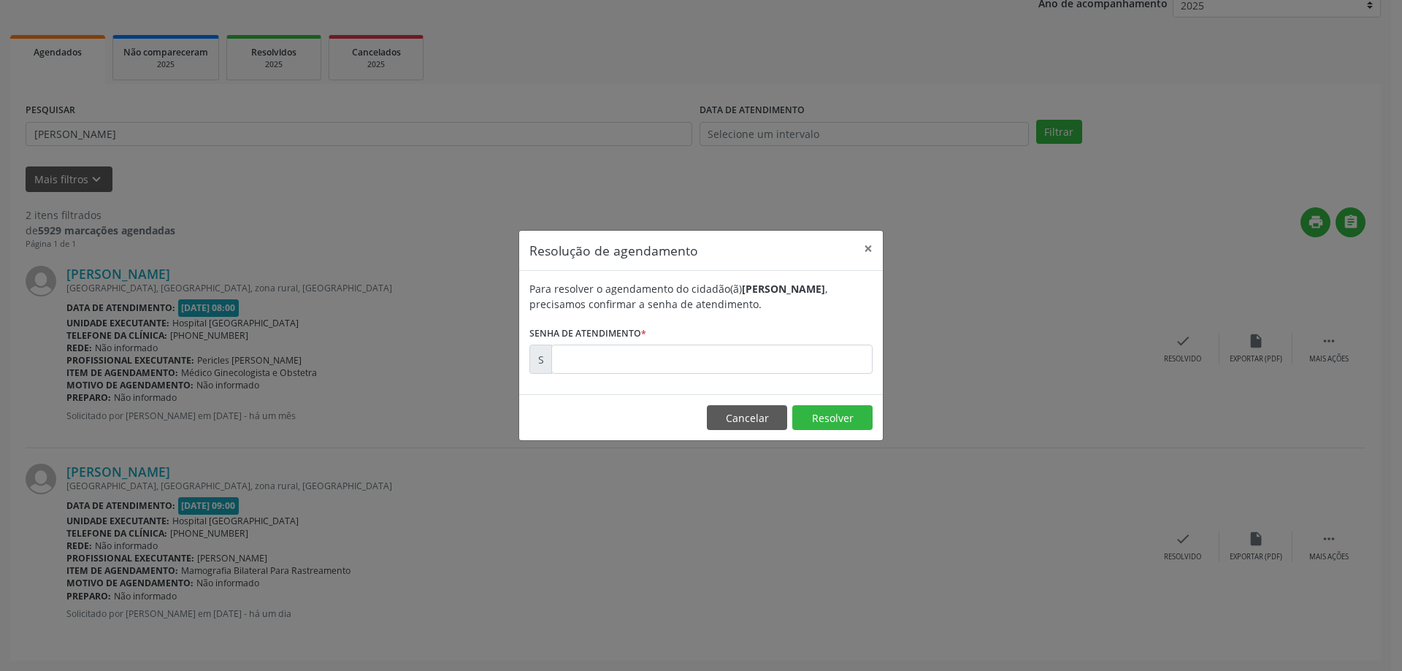 Image resolution: width=1402 pixels, height=671 pixels. Describe the element at coordinates (613, 250) in the screenshot. I see `h5: Resolução de agendamento` at that location.